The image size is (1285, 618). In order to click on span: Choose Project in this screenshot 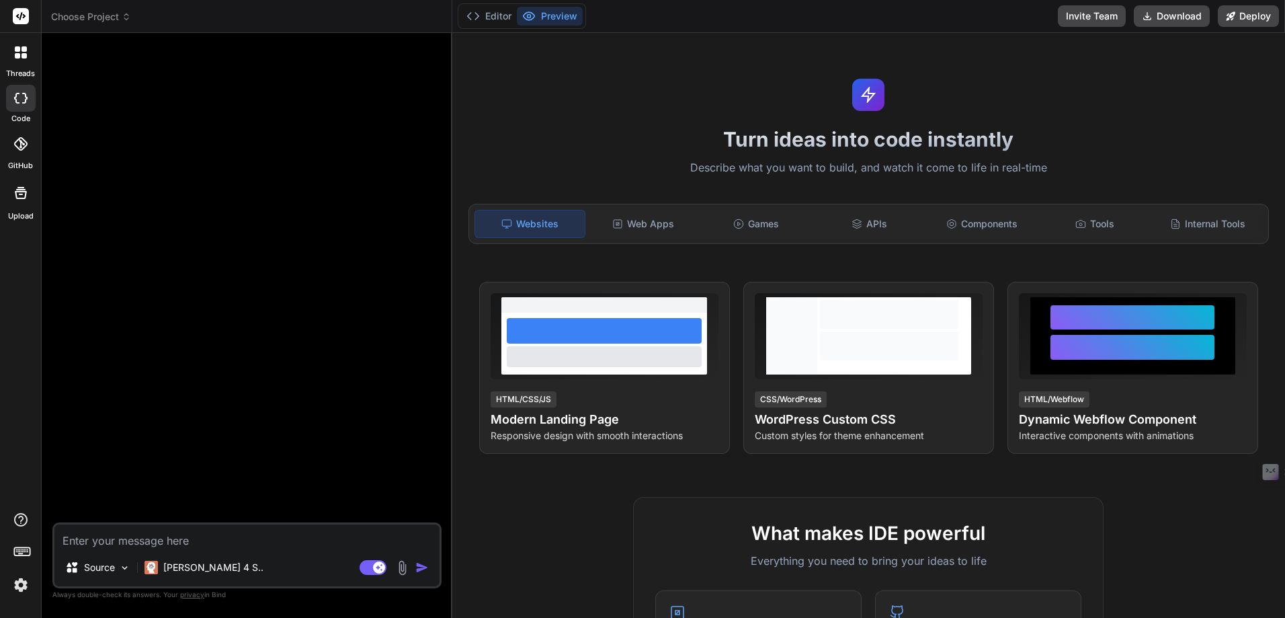, I will do `click(91, 17)`.